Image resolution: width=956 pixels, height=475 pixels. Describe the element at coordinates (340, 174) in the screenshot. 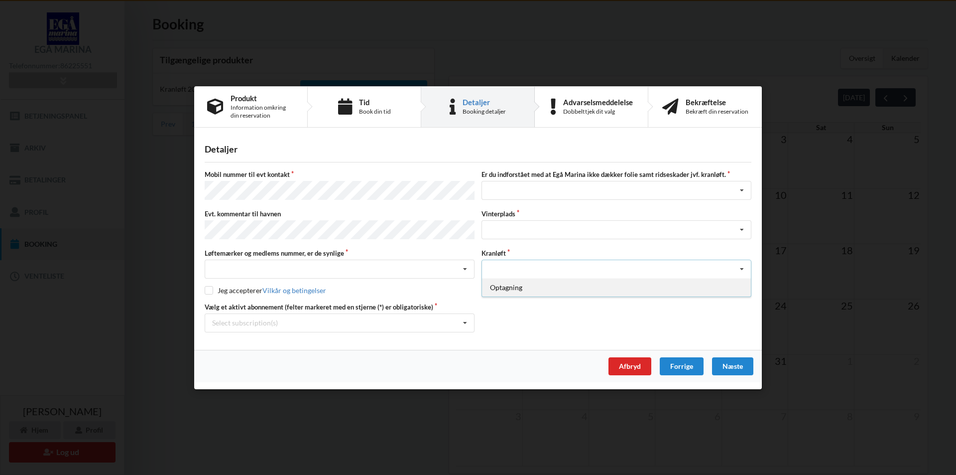

I see `label: Mobil nummer til evt kontakt` at that location.